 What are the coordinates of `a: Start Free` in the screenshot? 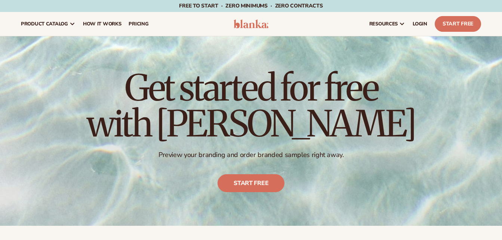 It's located at (458, 24).